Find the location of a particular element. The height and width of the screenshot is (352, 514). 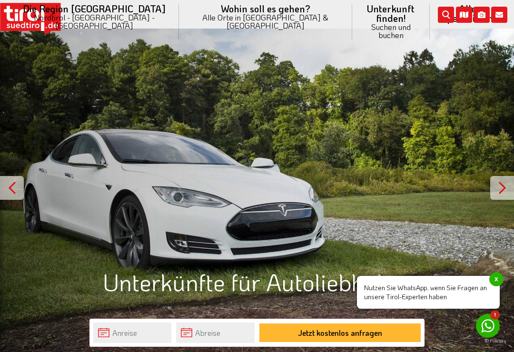

span: Nutzen Sie WhatsApp, wenn Sie Fragen an unsere Tirol-Experten haben is located at coordinates (429, 292).